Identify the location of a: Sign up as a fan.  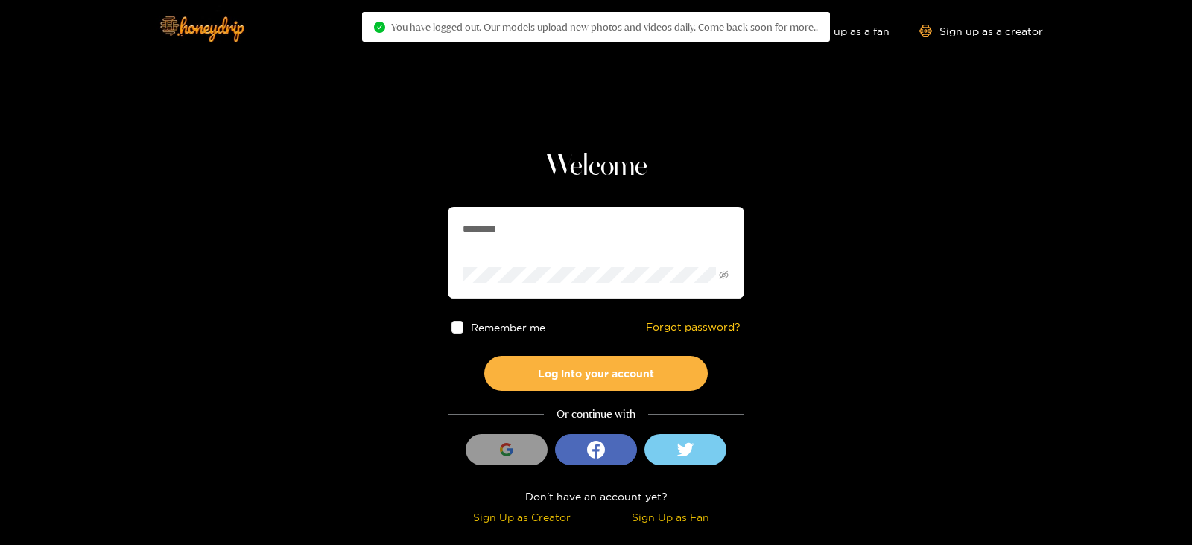
(838, 31).